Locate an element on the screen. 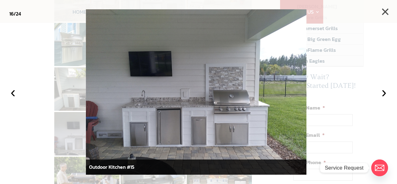 The image size is (397, 184). span: 24 is located at coordinates (18, 14).